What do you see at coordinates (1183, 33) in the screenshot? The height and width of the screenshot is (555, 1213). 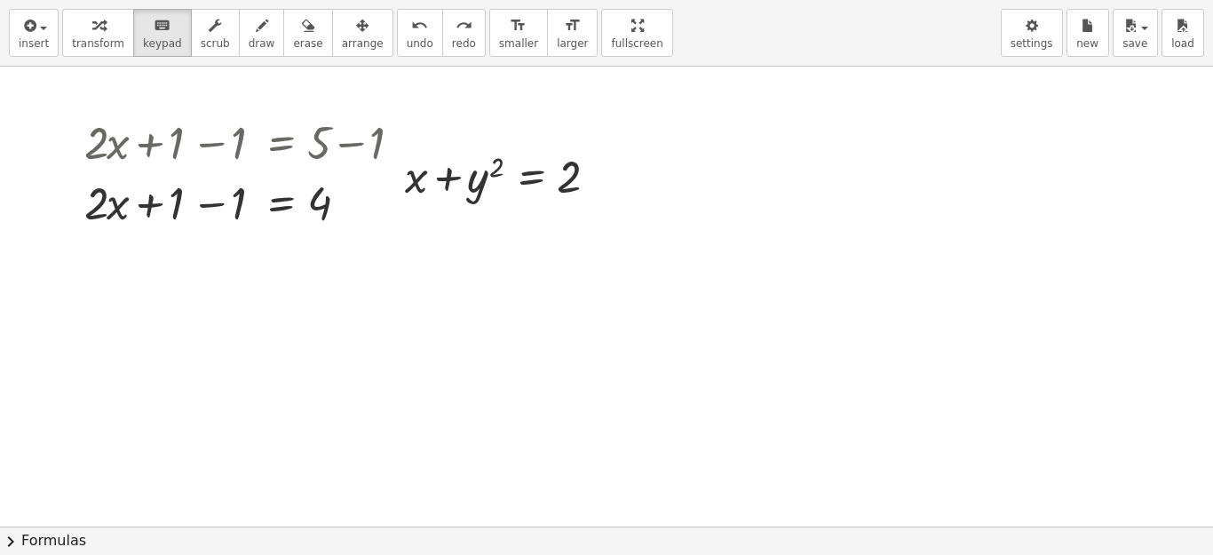 I see `button: load` at bounding box center [1183, 33].